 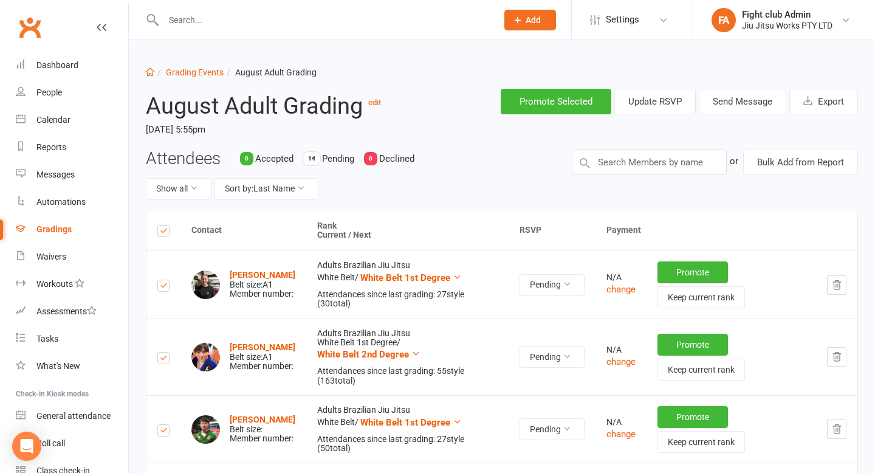 I want to click on a: Gradings, so click(x=72, y=229).